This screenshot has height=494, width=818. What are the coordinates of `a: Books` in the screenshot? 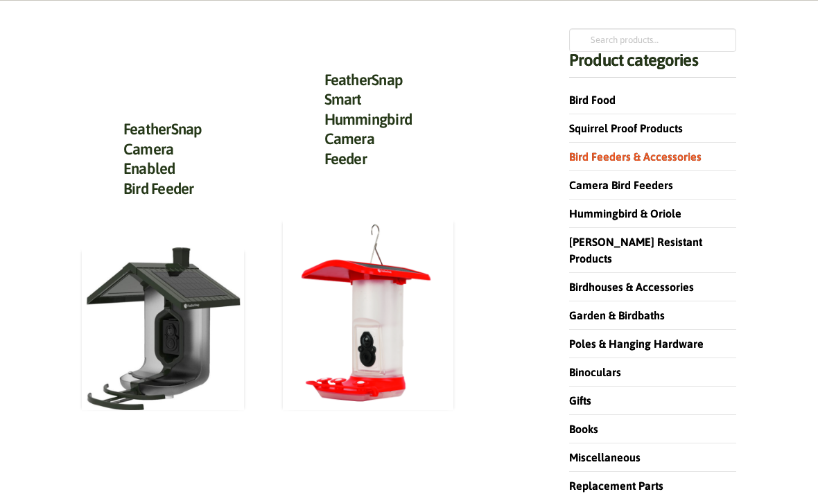 It's located at (584, 429).